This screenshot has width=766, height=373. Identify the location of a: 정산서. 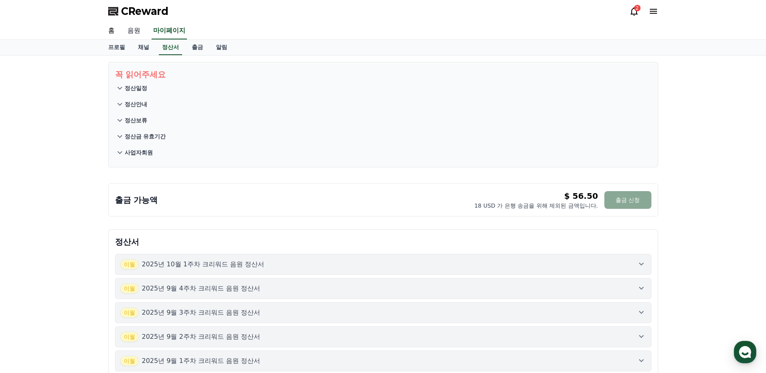
(170, 47).